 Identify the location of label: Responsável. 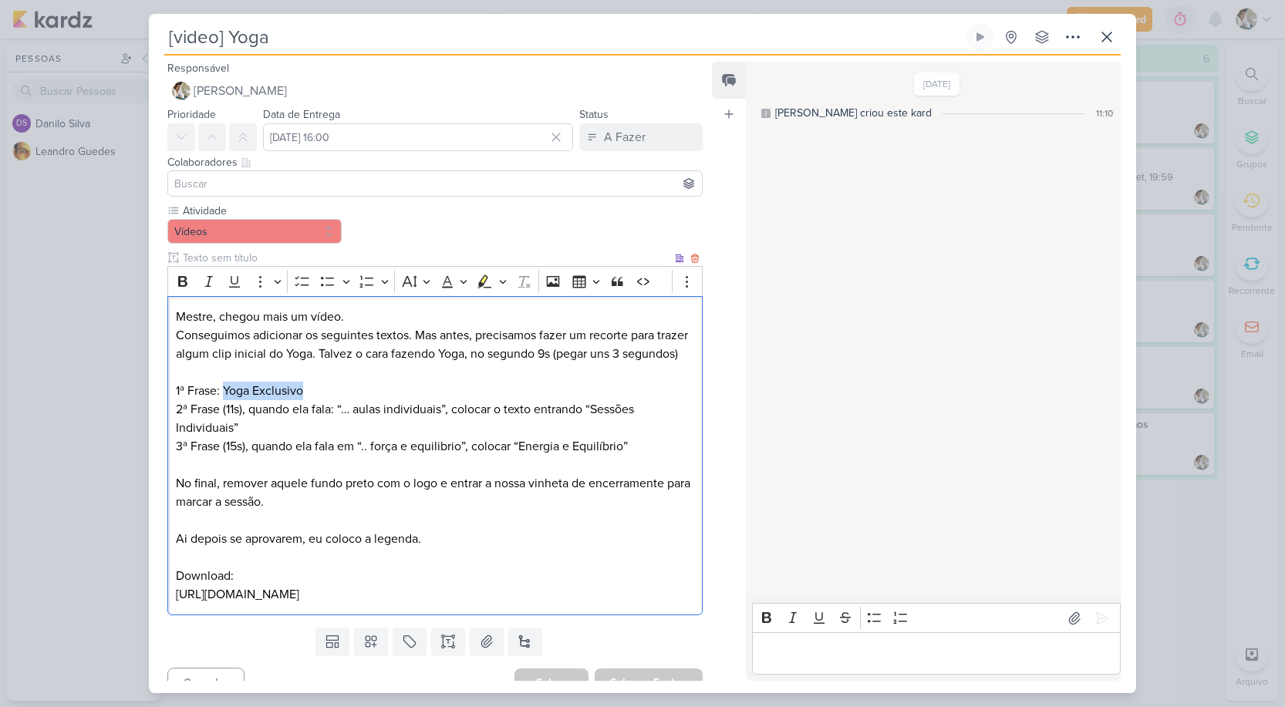
(198, 68).